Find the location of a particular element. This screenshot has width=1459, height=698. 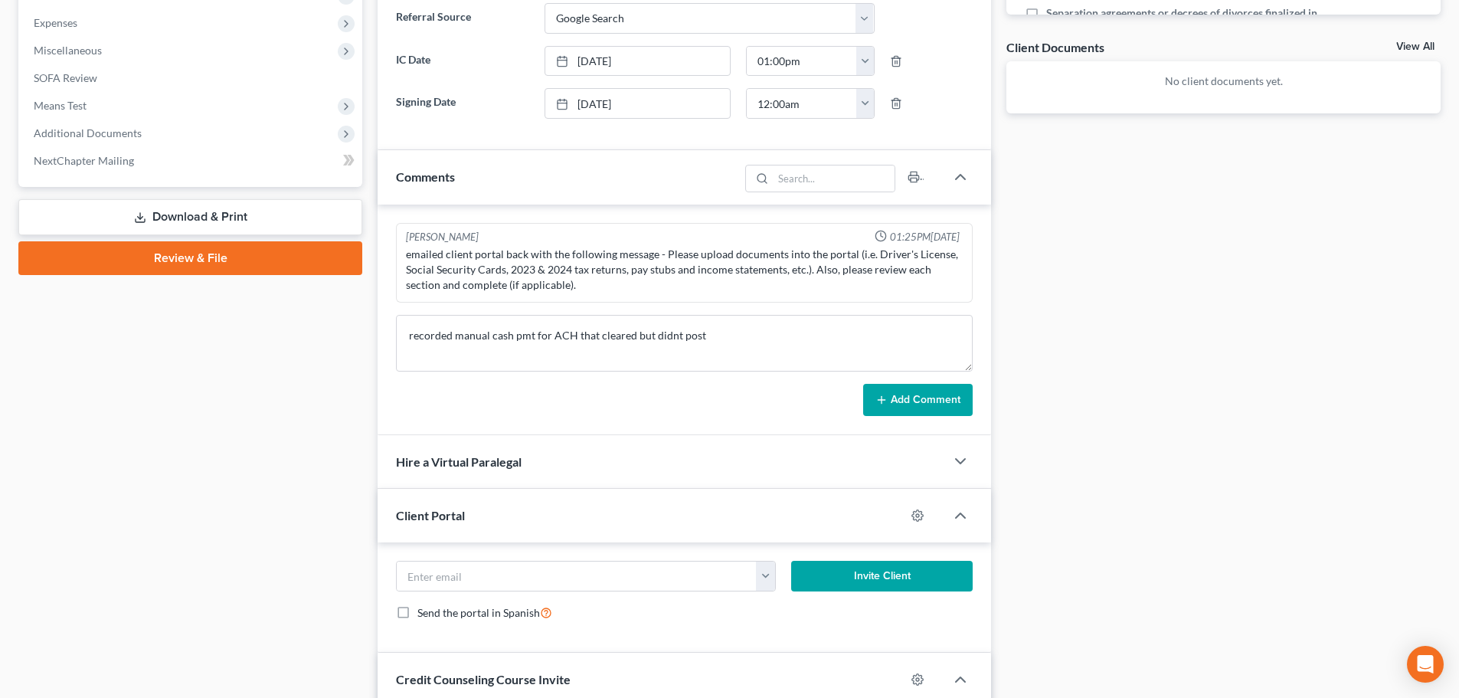

span: Additional Documents is located at coordinates (87, 133).